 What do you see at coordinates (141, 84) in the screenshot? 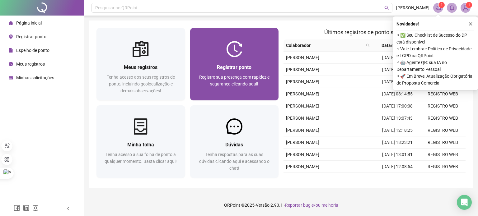
I see `span: Tenha acesso aos seus registros de ponto, incluindo geolocalização e demais observações!` at bounding box center [141, 84].